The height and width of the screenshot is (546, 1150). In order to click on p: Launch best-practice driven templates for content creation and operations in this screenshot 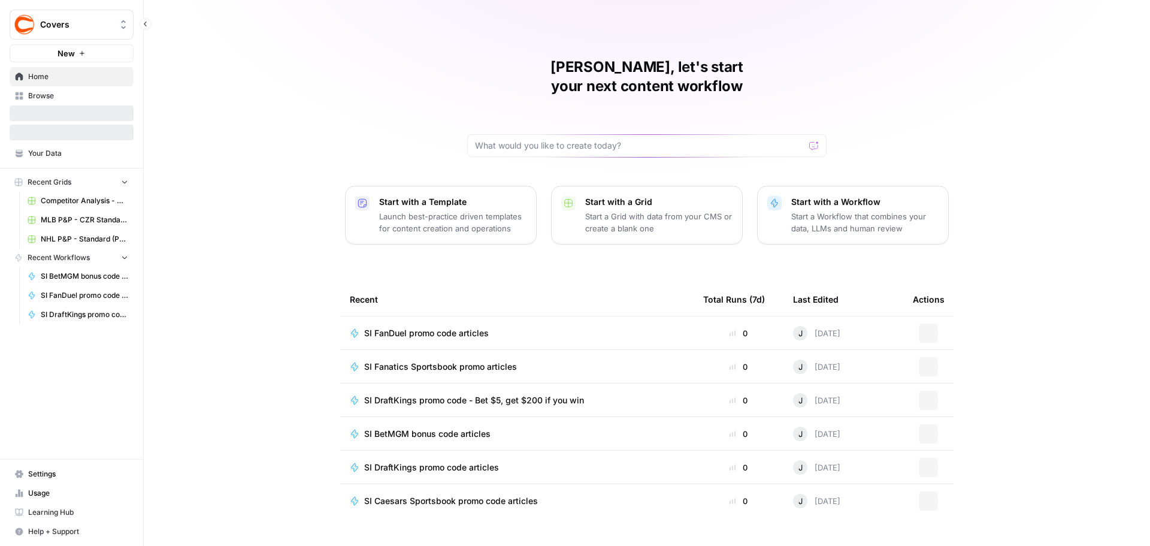, I will do `click(453, 222)`.